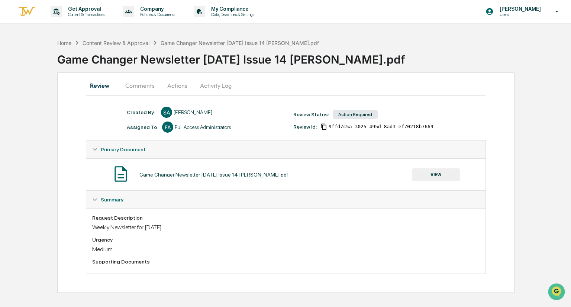  I want to click on p: Get Approval, so click(85, 9).